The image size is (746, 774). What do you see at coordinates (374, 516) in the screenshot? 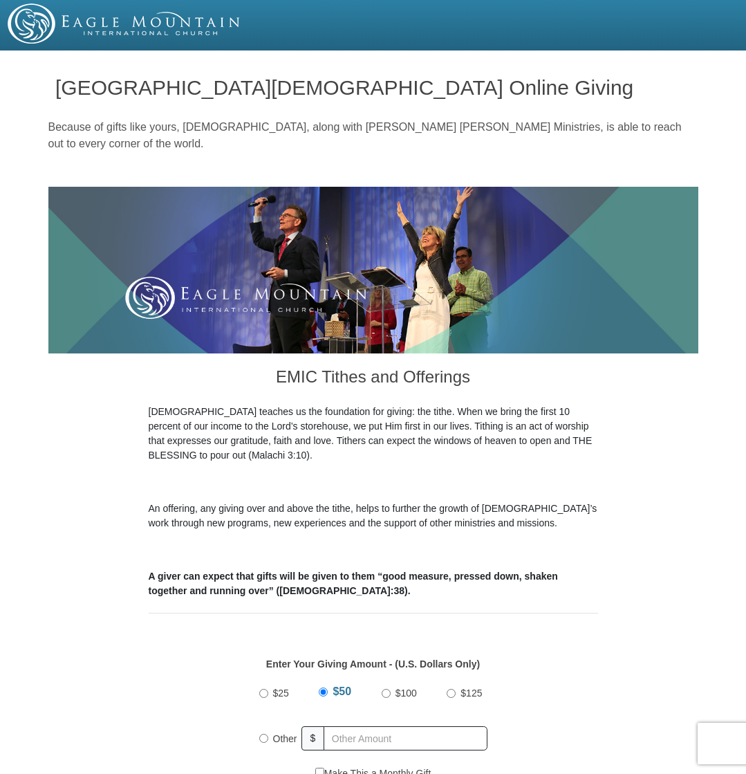
I see `p: An offering, any giving over and above the tithe, helps to further the growth of [DEMOGRAPHIC_DAT...` at bounding box center [374, 516].